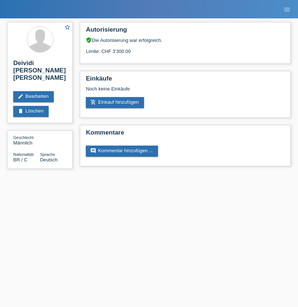 The width and height of the screenshot is (298, 307). I want to click on span: Geschlecht, so click(23, 138).